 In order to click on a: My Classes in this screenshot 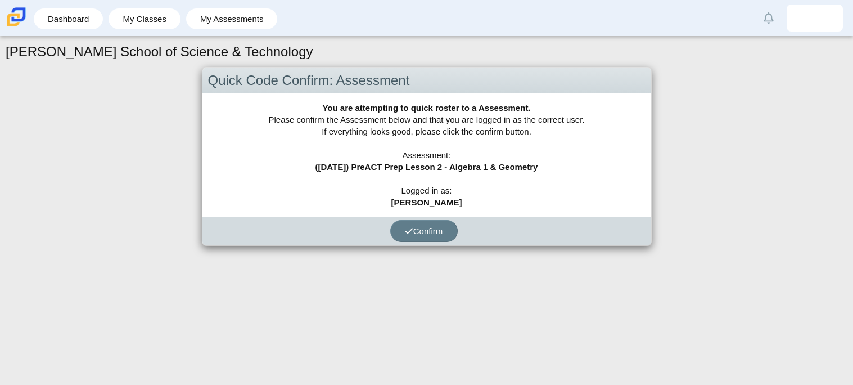, I will do `click(144, 19)`.